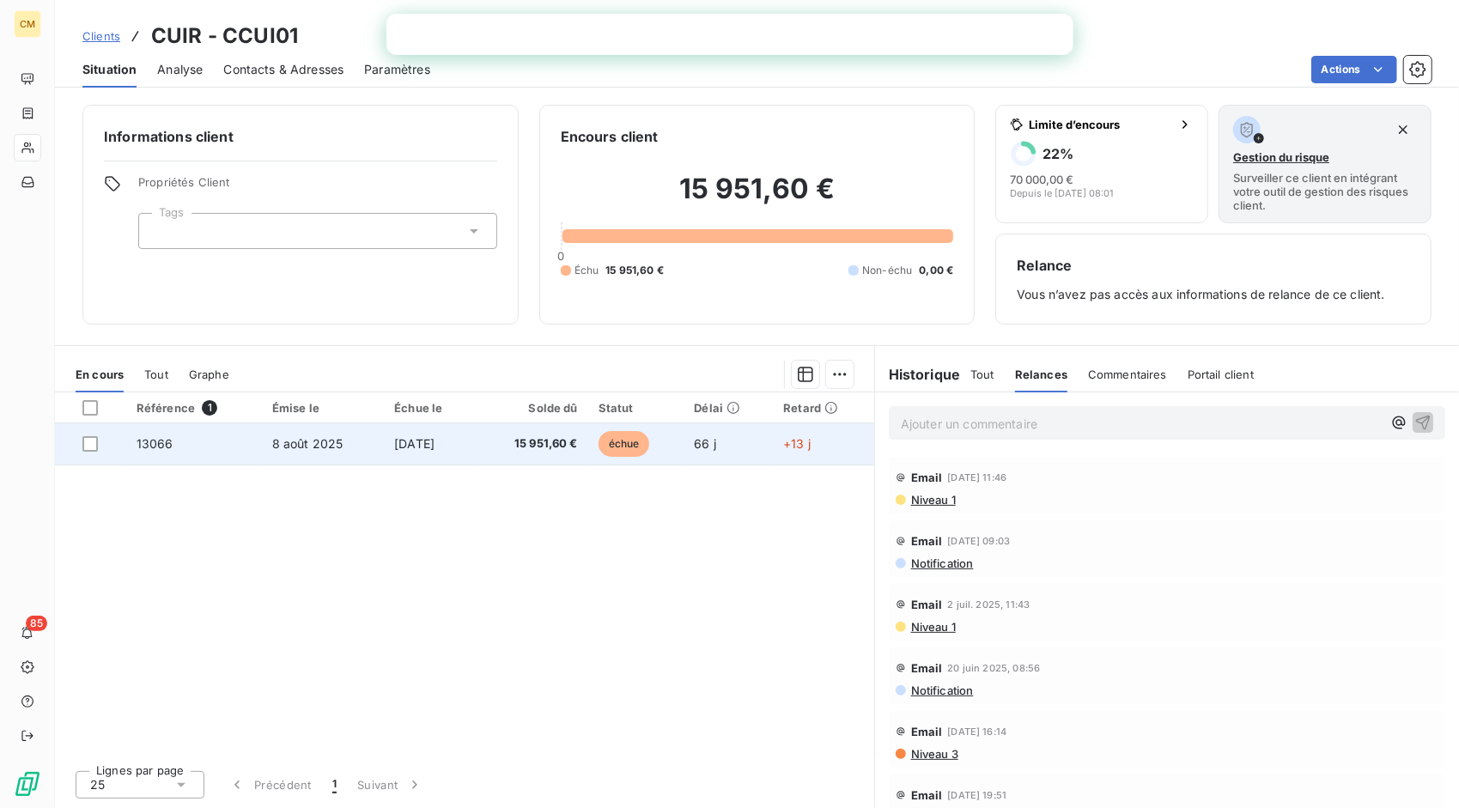 The image size is (1459, 808). What do you see at coordinates (301, 137) in the screenshot?
I see `h6: Informations client` at bounding box center [301, 137].